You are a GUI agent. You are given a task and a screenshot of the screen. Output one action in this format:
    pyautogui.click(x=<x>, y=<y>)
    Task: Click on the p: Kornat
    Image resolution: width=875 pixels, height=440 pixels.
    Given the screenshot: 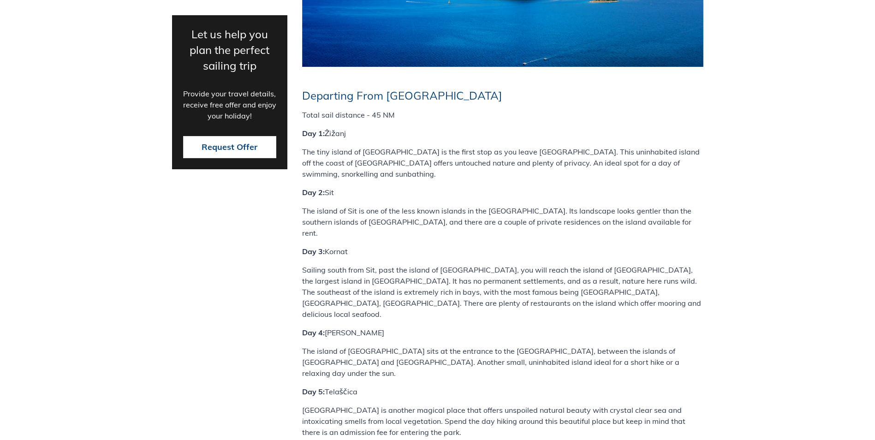 What is the action you would take?
    pyautogui.click(x=503, y=251)
    